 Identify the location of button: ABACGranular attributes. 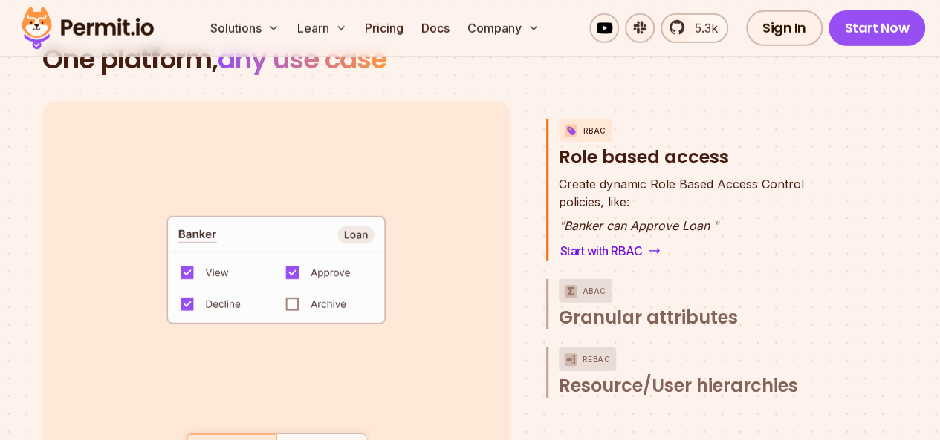
(697, 305).